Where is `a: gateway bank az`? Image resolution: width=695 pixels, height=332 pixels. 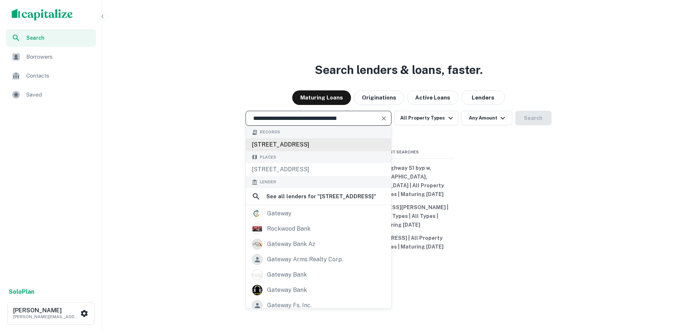
a: gateway bank az is located at coordinates (318, 244).